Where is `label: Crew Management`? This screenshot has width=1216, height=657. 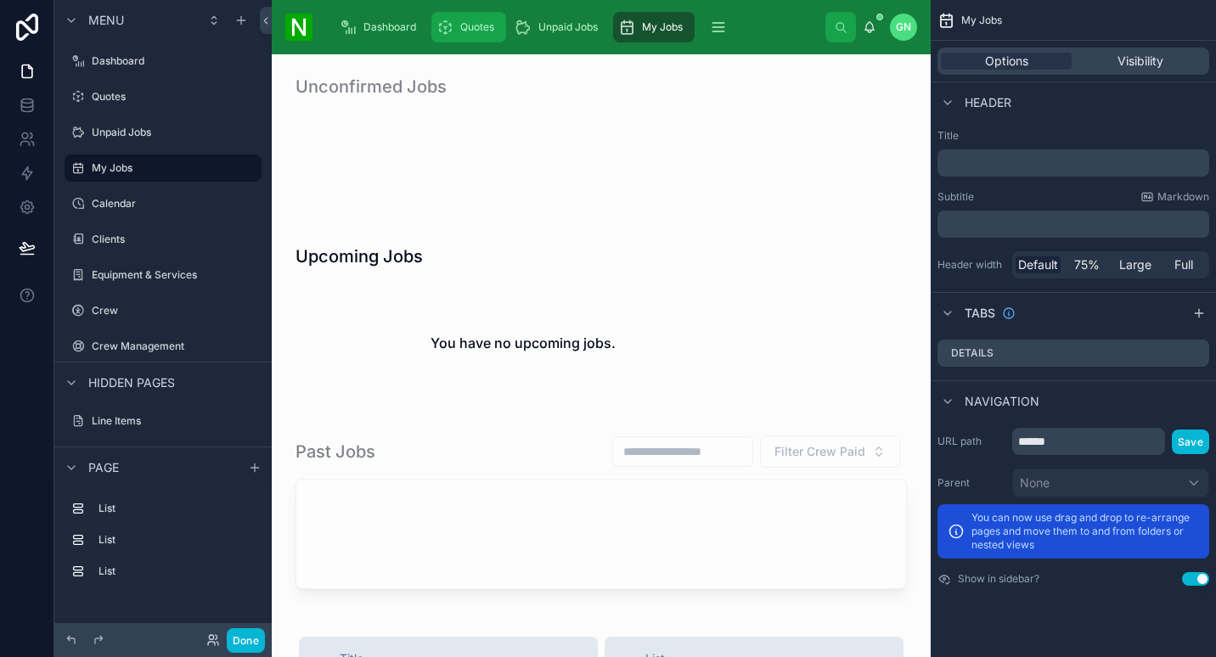 label: Crew Management is located at coordinates (175, 346).